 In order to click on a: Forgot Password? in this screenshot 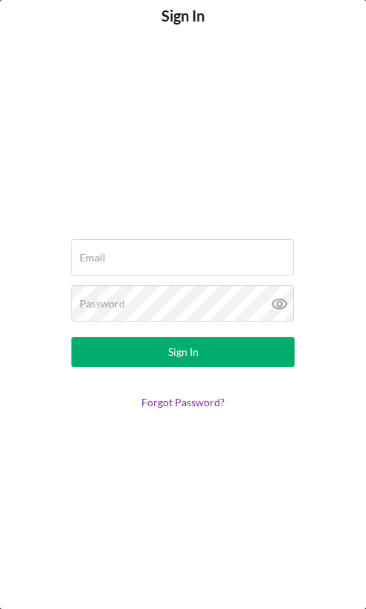, I will do `click(183, 402)`.